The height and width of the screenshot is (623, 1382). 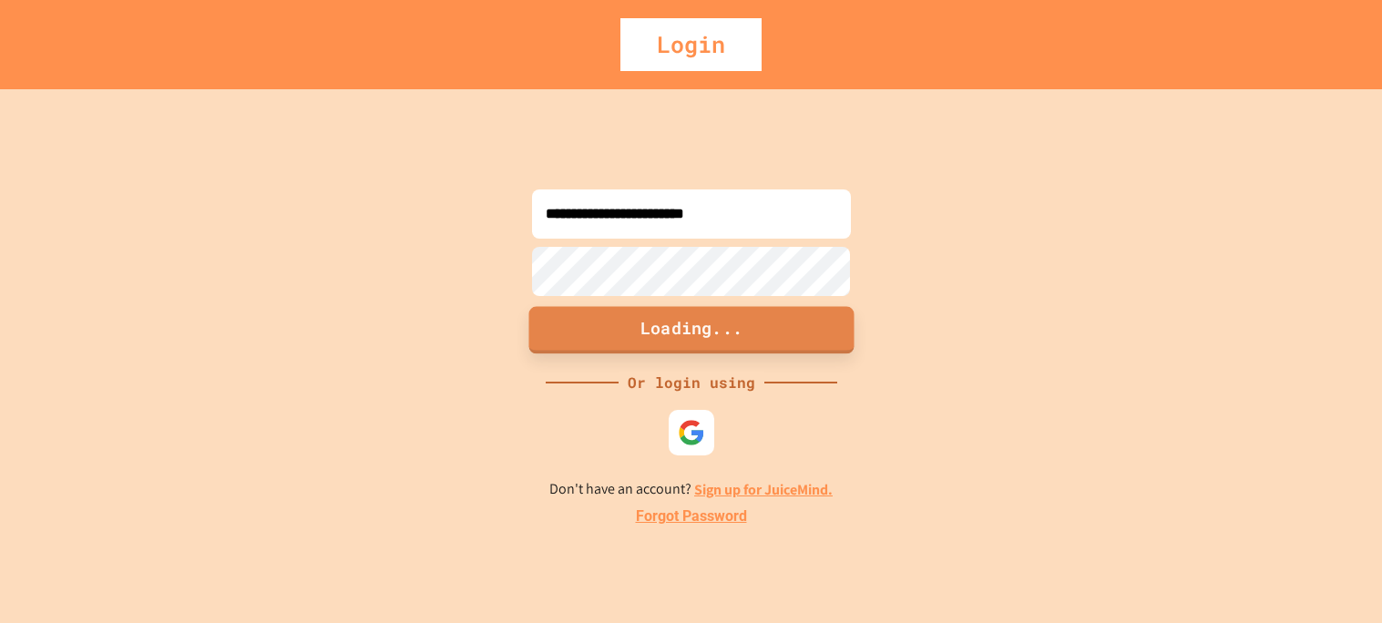 I want to click on div: Login, so click(x=690, y=45).